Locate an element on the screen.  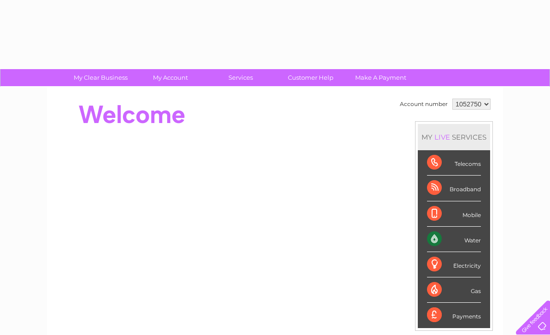
div: MY SERVICES is located at coordinates (454, 137).